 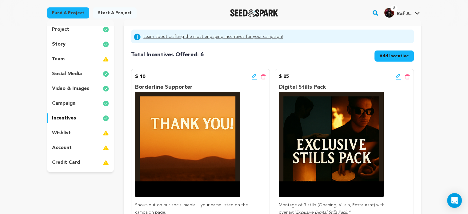 What do you see at coordinates (394, 56) in the screenshot?
I see `button: Add Incentive` at bounding box center [394, 56].